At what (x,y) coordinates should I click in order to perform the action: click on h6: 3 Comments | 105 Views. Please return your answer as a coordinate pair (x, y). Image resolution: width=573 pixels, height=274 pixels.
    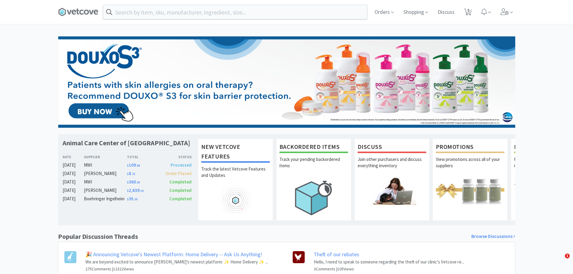
    Looking at the image, I should click on (389, 269).